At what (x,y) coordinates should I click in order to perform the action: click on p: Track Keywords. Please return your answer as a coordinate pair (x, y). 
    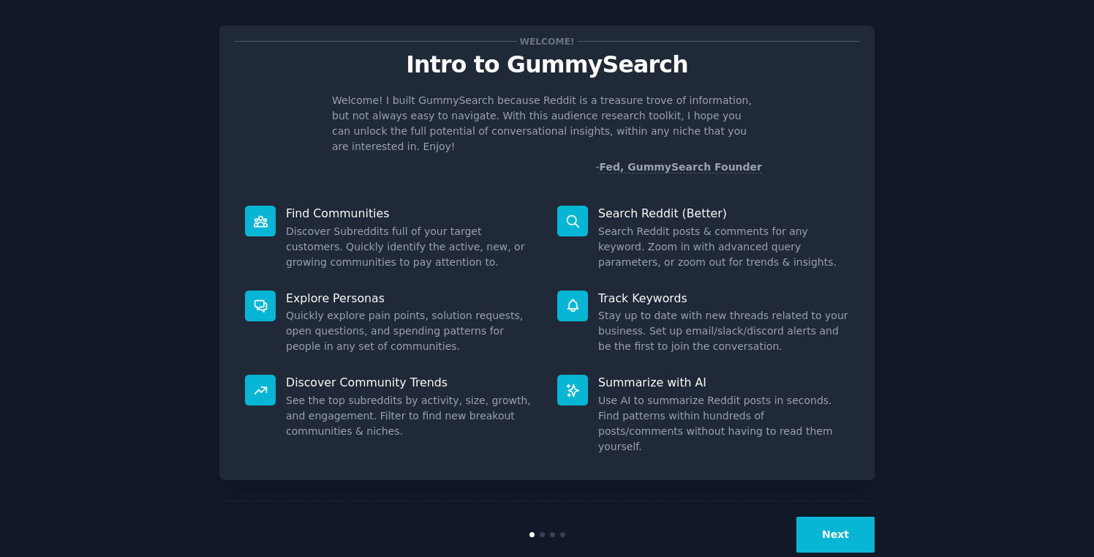
    Looking at the image, I should click on (723, 298).